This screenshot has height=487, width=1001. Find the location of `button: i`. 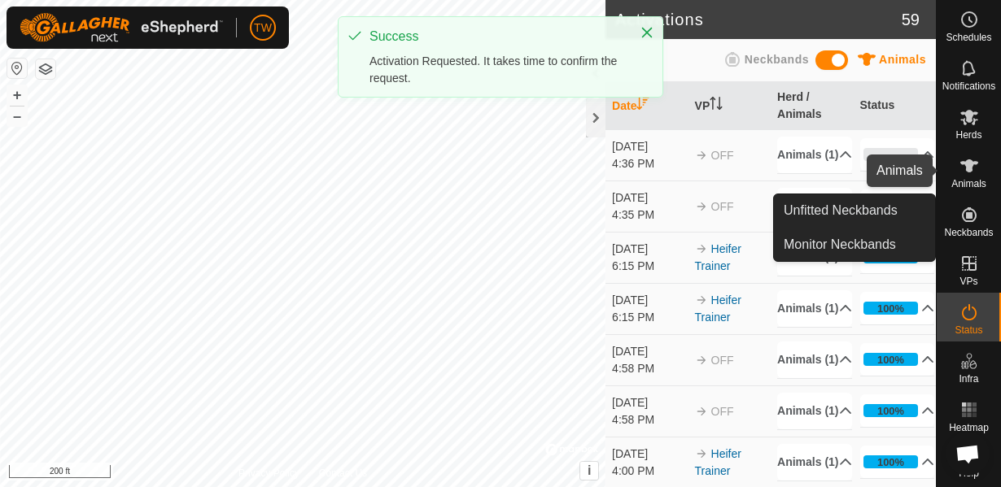

button: i is located at coordinates (589, 471).